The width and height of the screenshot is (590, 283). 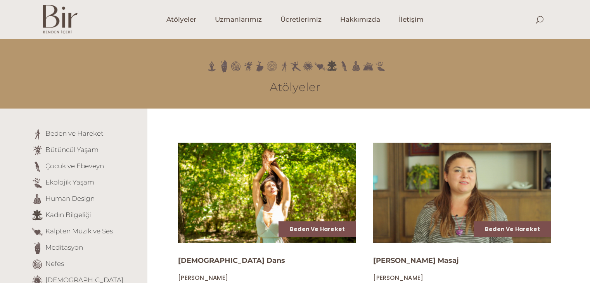 I want to click on span: Hakkımızda, so click(x=360, y=19).